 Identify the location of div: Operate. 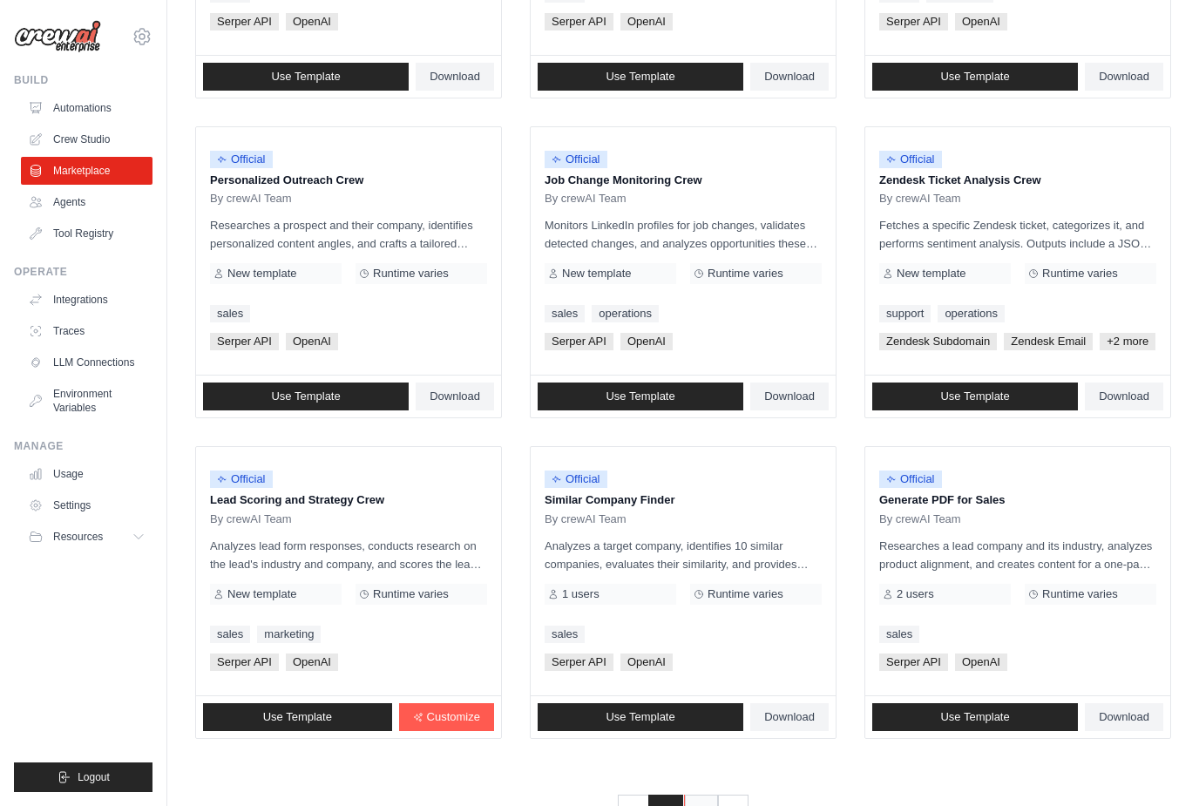
(83, 272).